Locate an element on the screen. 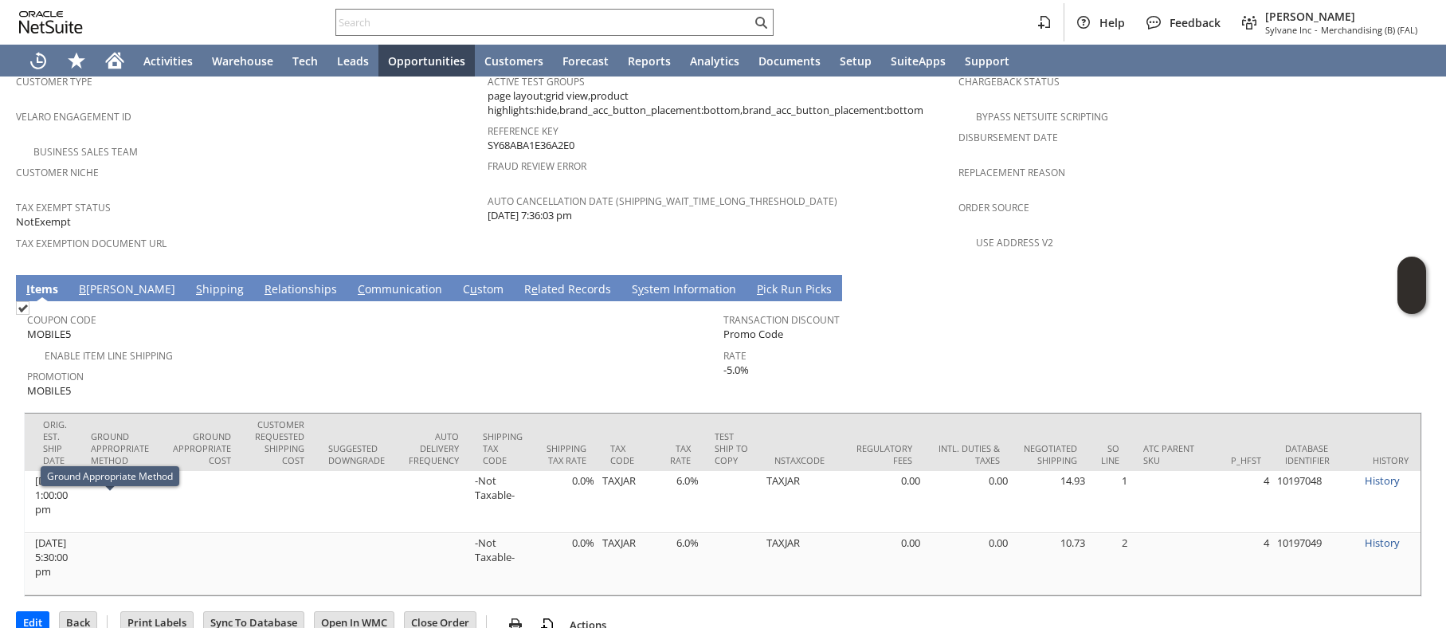 This screenshot has height=628, width=1446. div: Orig. Est. Ship Date is located at coordinates (55, 442).